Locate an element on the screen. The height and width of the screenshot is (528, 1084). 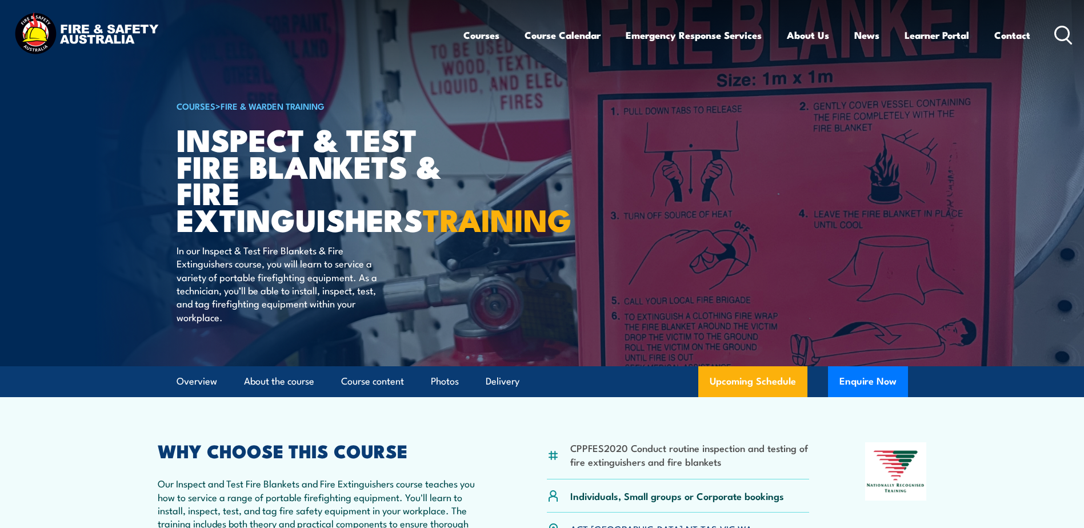
a: Emergency Response Services is located at coordinates (694, 35).